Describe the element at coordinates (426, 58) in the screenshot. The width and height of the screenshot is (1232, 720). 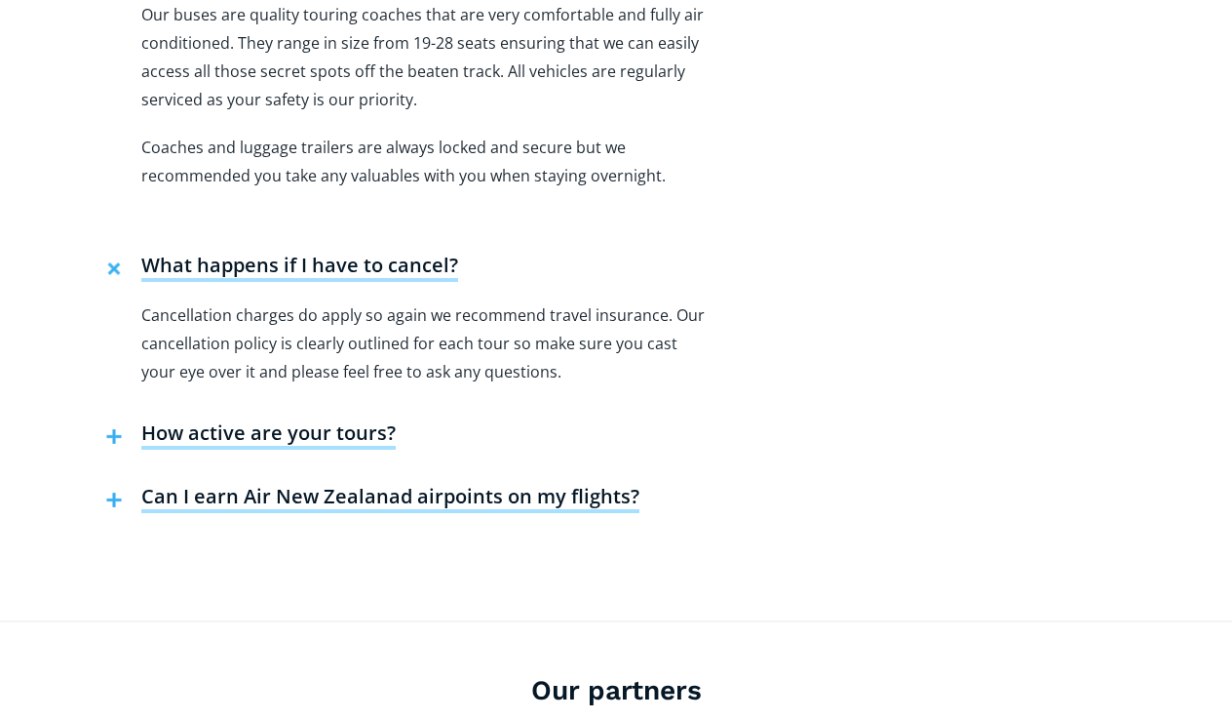
I see `p: Our buses are quality touring coaches that are very comfortable and fully air conditioned. They r...` at that location.